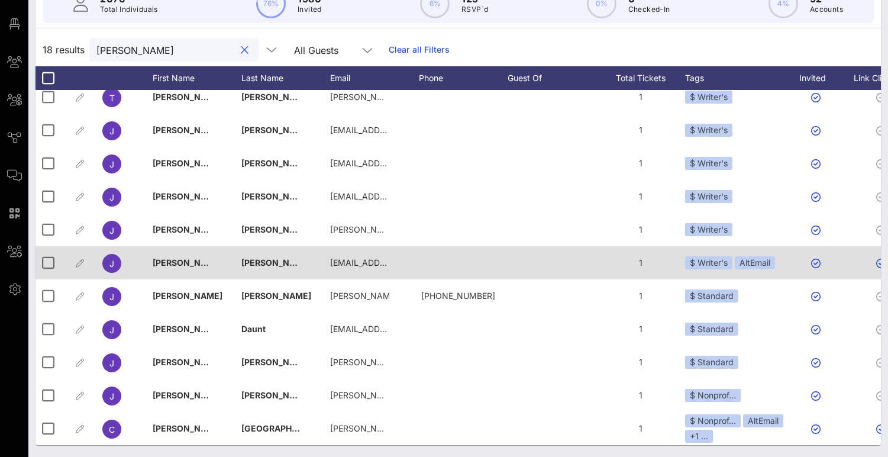 The image size is (888, 457). Describe the element at coordinates (112, 98) in the screenshot. I see `span: T` at that location.